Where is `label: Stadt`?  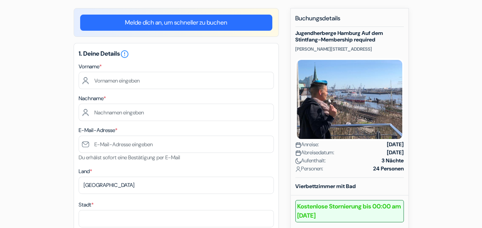
label: Stadt is located at coordinates (86, 205).